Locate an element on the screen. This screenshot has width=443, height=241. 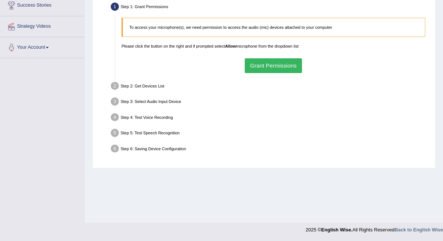
a: Strategy Videos is located at coordinates (42, 25).